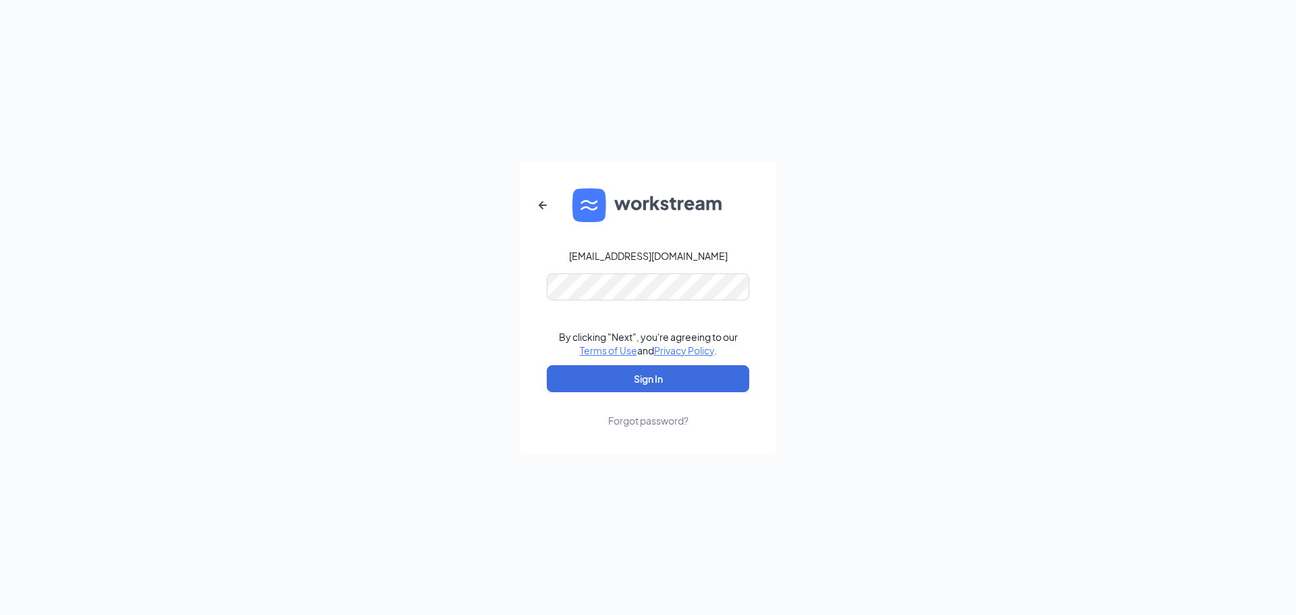 Image resolution: width=1296 pixels, height=615 pixels. What do you see at coordinates (684, 350) in the screenshot?
I see `a: Privacy Policy` at bounding box center [684, 350].